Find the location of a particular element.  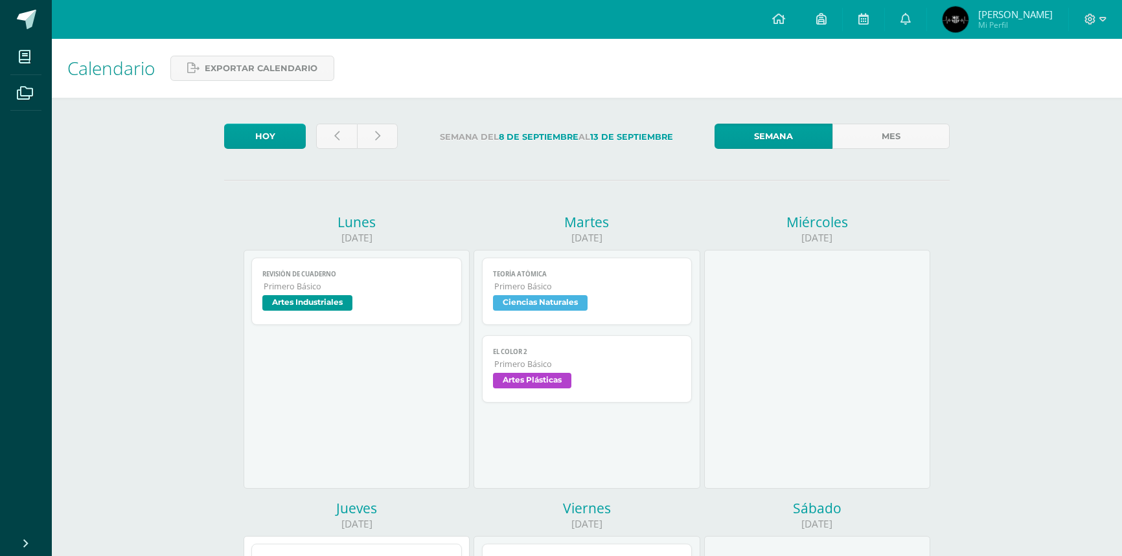

img: 268cd5fa087cba37e991371f30ff5b70.png is located at coordinates (955, 19).